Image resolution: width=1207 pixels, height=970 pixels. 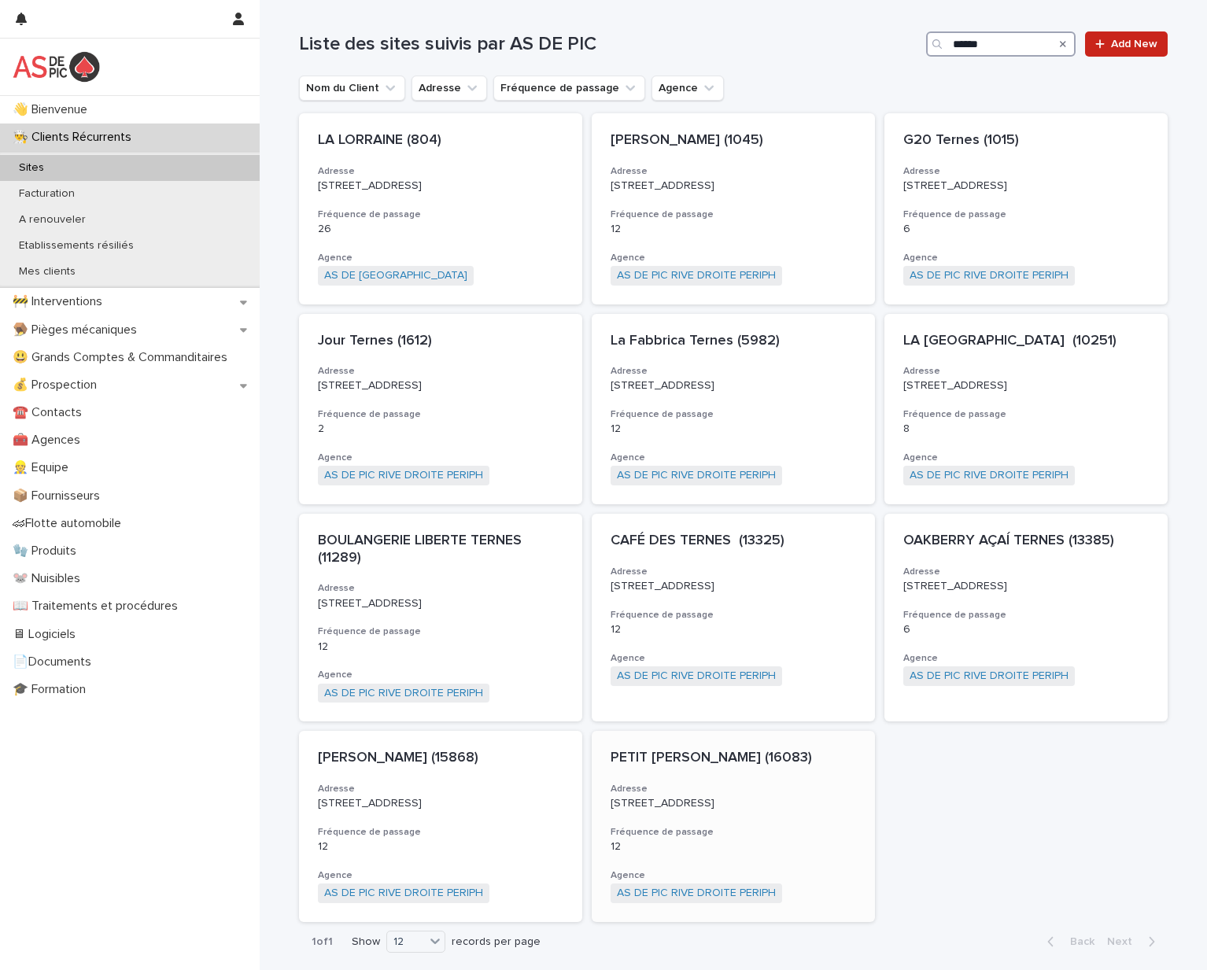 I want to click on p: 1 of 1, so click(x=322, y=942).